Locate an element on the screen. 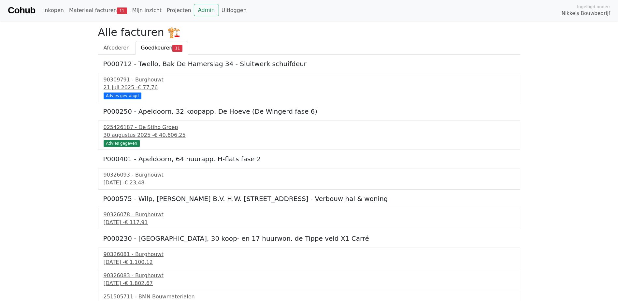 The width and height of the screenshot is (618, 301). span: Afcoderen is located at coordinates (117, 48).